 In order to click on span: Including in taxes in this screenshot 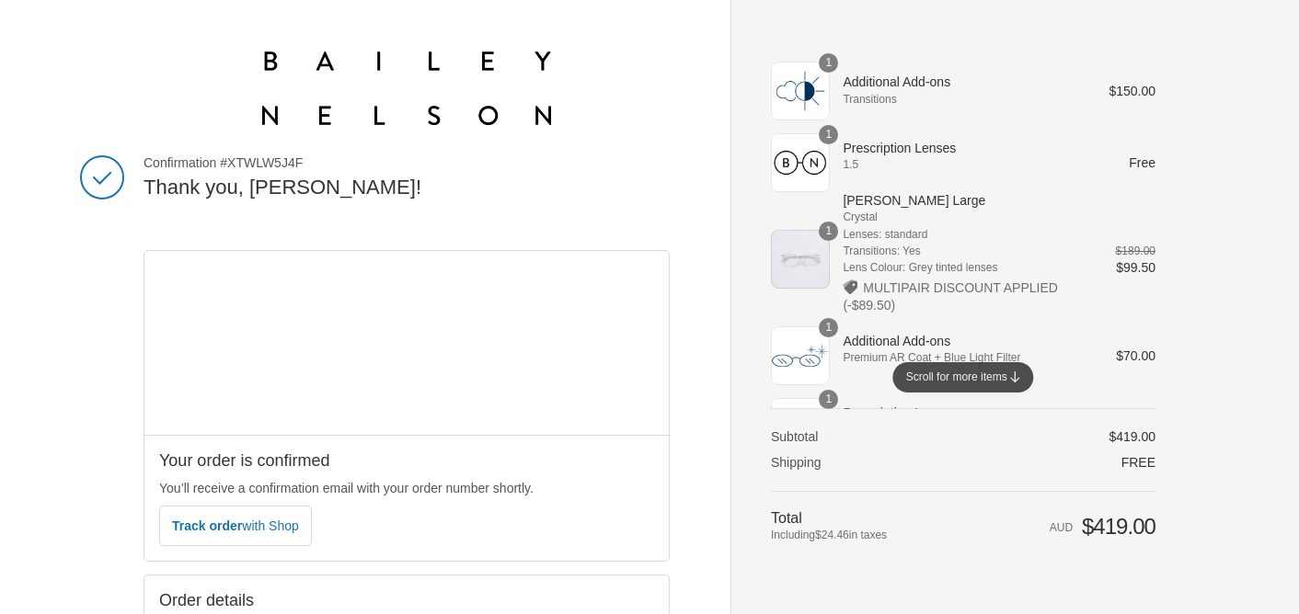, I will do `click(863, 535)`.